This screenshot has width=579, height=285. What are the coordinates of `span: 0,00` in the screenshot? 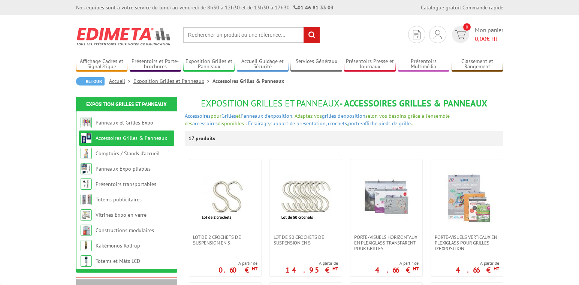 It's located at (480, 39).